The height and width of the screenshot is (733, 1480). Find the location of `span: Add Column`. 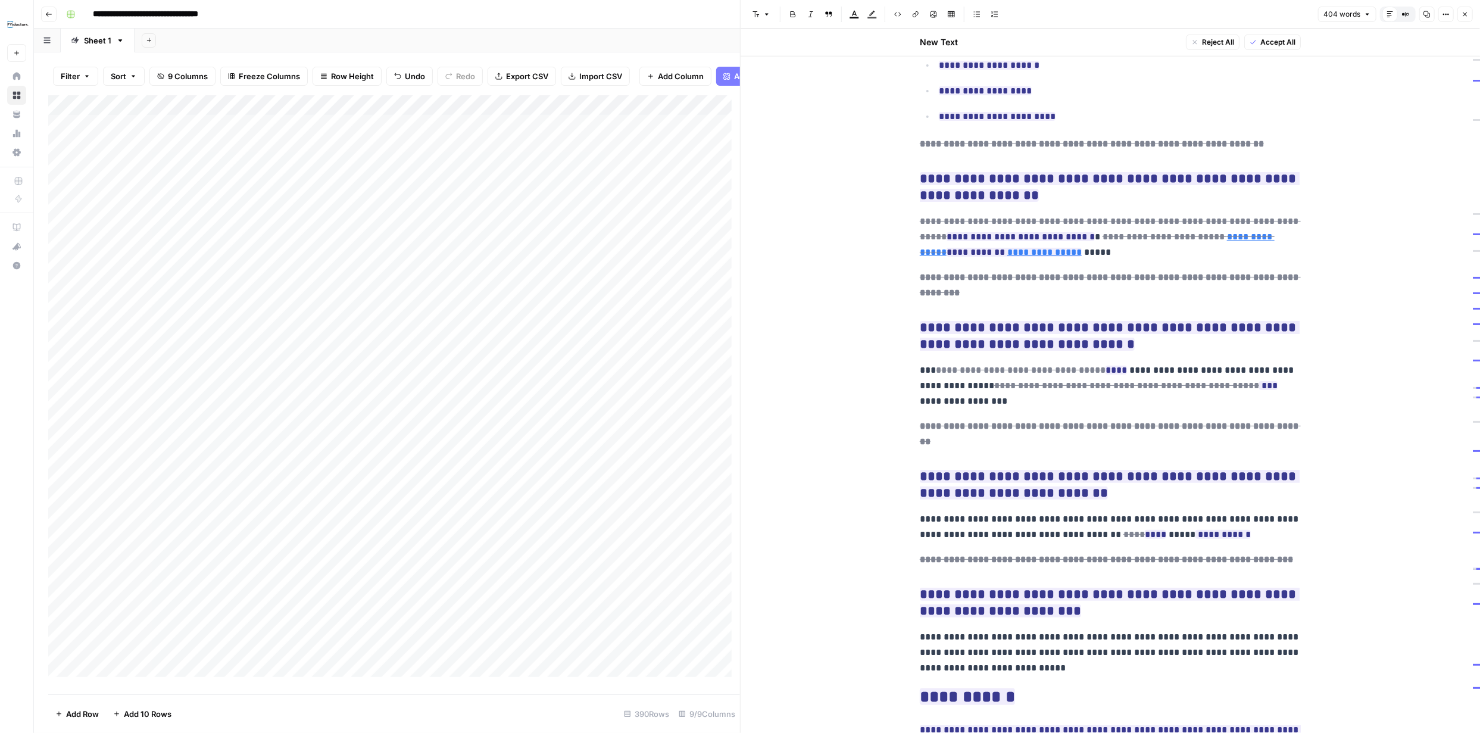

span: Add Column is located at coordinates (681, 76).